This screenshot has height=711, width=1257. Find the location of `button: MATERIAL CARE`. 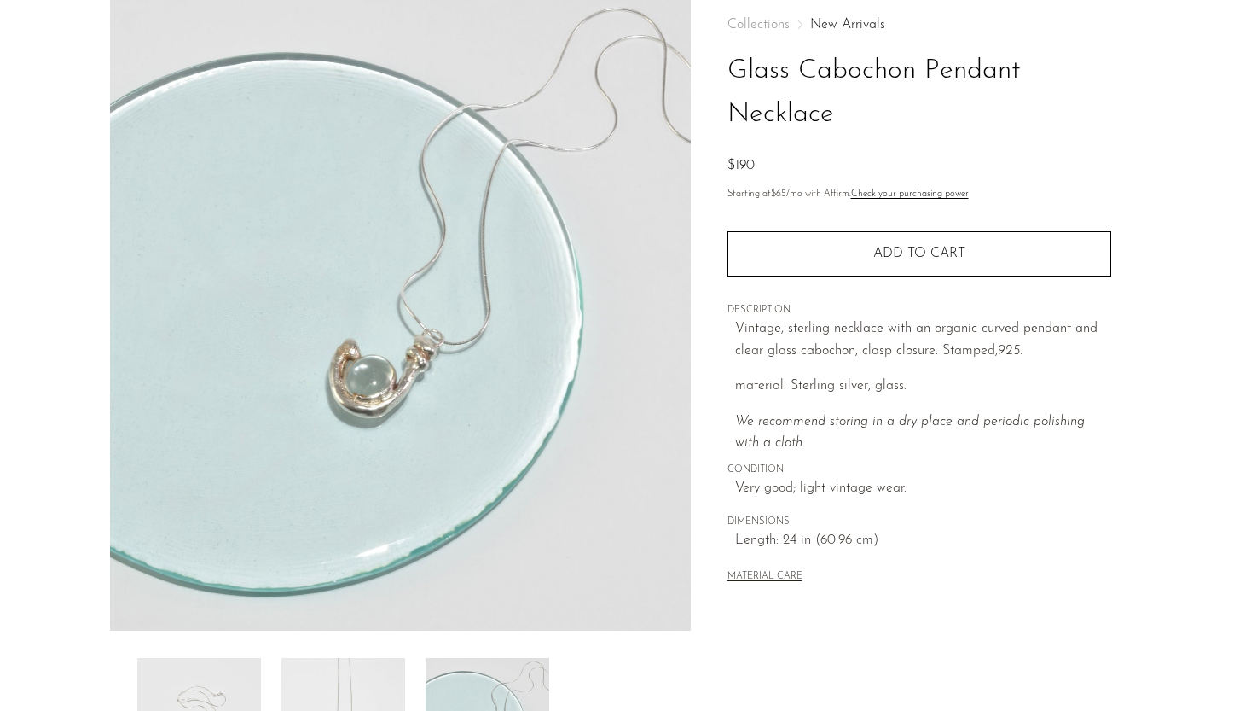

button: MATERIAL CARE is located at coordinates (765, 577).